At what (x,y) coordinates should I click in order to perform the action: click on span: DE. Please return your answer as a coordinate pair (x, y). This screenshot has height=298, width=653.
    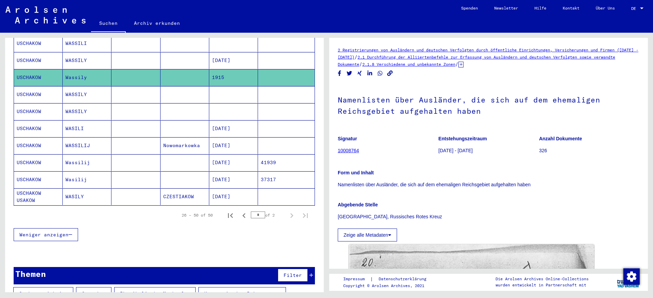
    Looking at the image, I should click on (635, 9).